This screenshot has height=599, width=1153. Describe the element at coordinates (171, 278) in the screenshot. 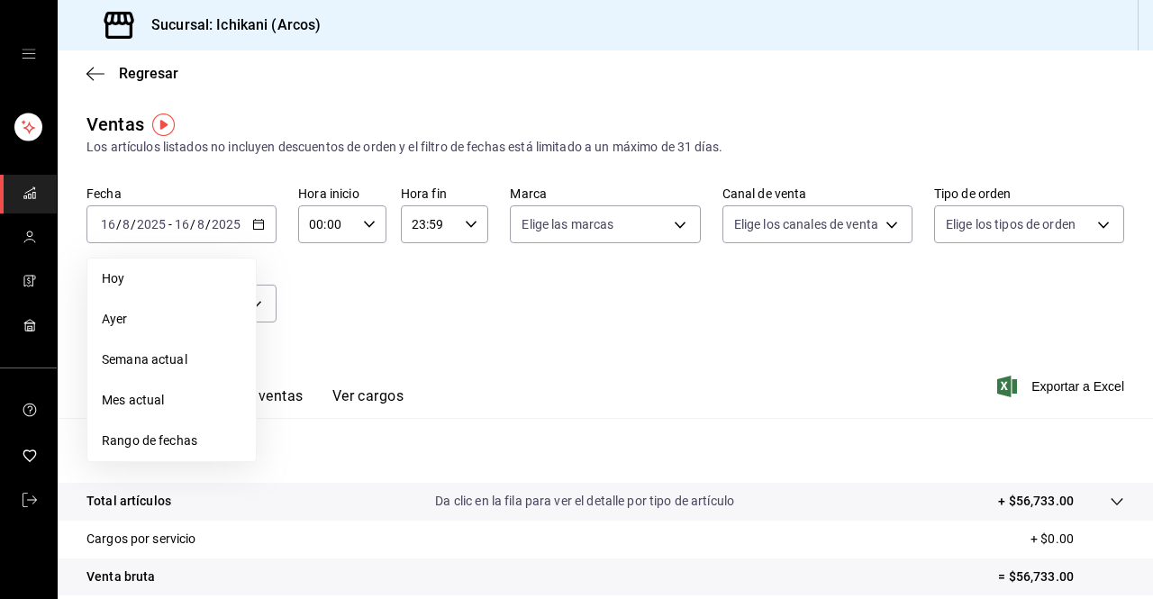

I see `span: Hoy` at that location.